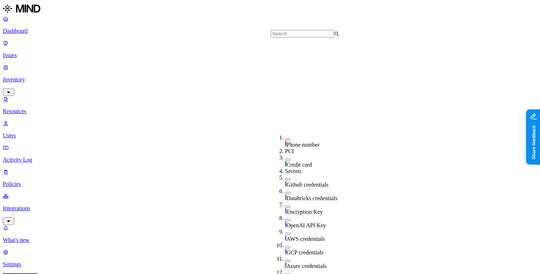 The image size is (540, 274). Describe the element at coordinates (270, 234) in the screenshot. I see `a: What's new` at that location.